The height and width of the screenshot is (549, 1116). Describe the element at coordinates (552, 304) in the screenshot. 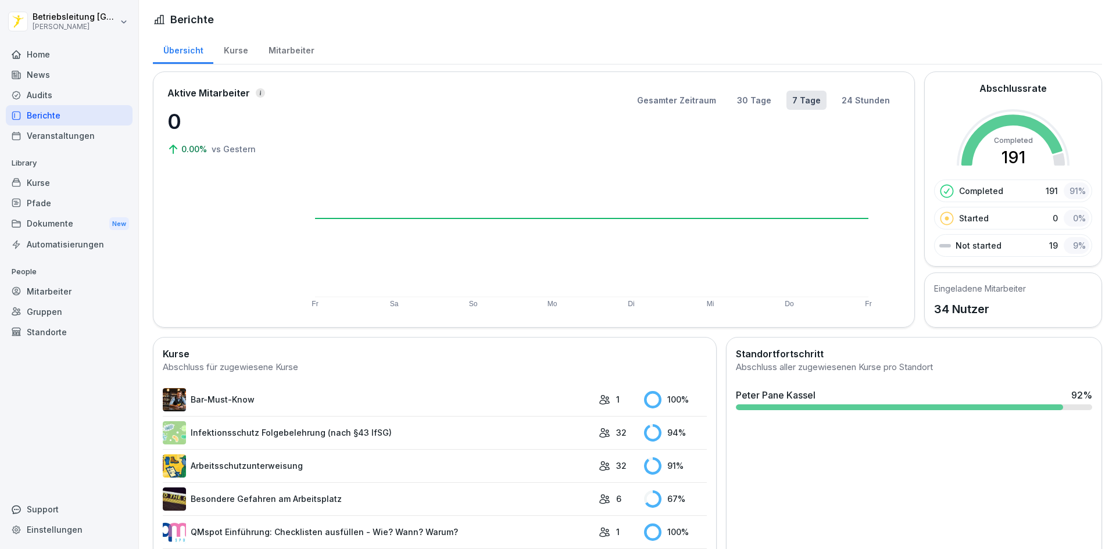

I see `text: Mo` at that location.